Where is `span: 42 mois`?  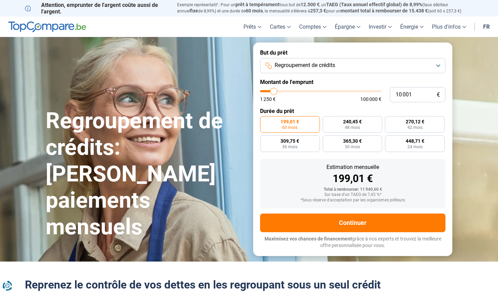
span: 42 mois is located at coordinates (415, 128).